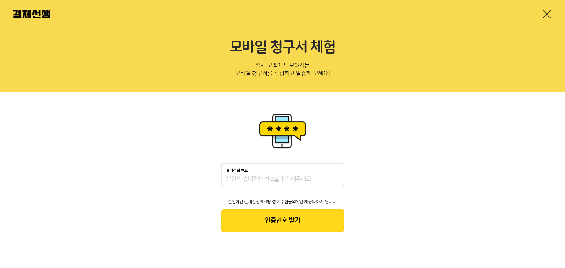 This screenshot has height=268, width=565. Describe the element at coordinates (282, 71) in the screenshot. I see `p: 실제 고객에게 보여지는 모바일 청구서를 작성하고 발송해 보세요!` at that location.